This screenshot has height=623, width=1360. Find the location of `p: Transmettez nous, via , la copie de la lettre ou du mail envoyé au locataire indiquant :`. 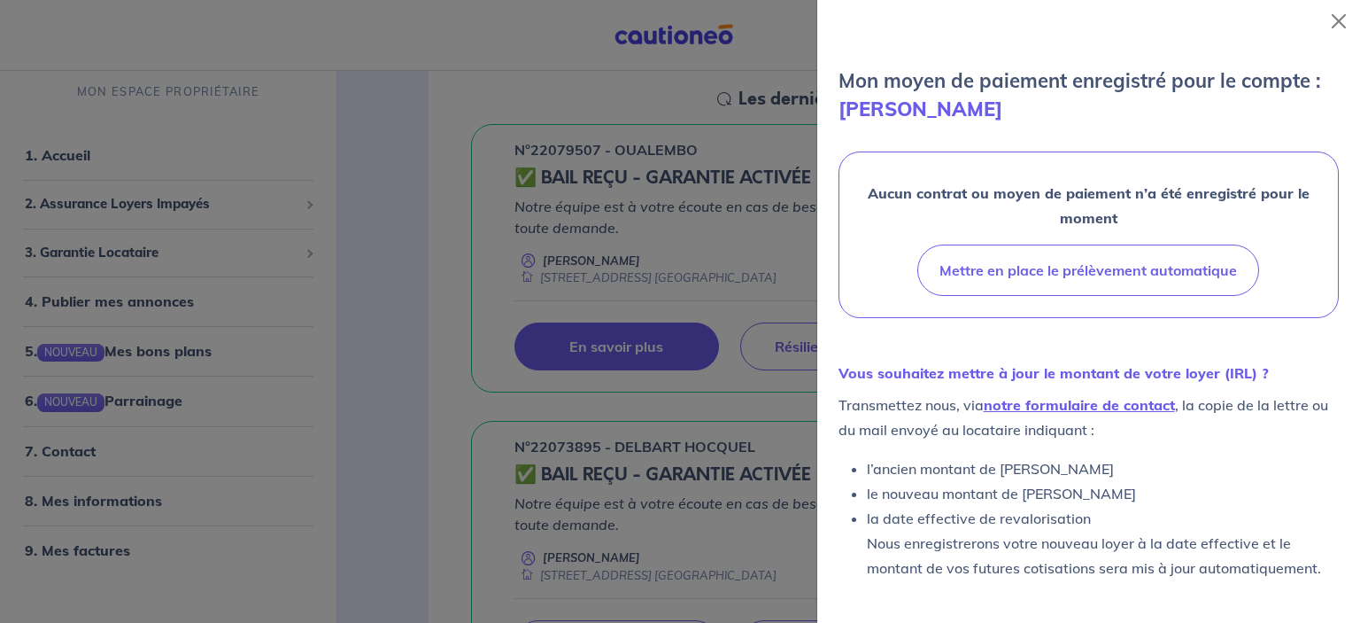

p: Transmettez nous, via , la copie de la lettre ou du mail envoyé au locataire indiquant : is located at coordinates (1089, 417).